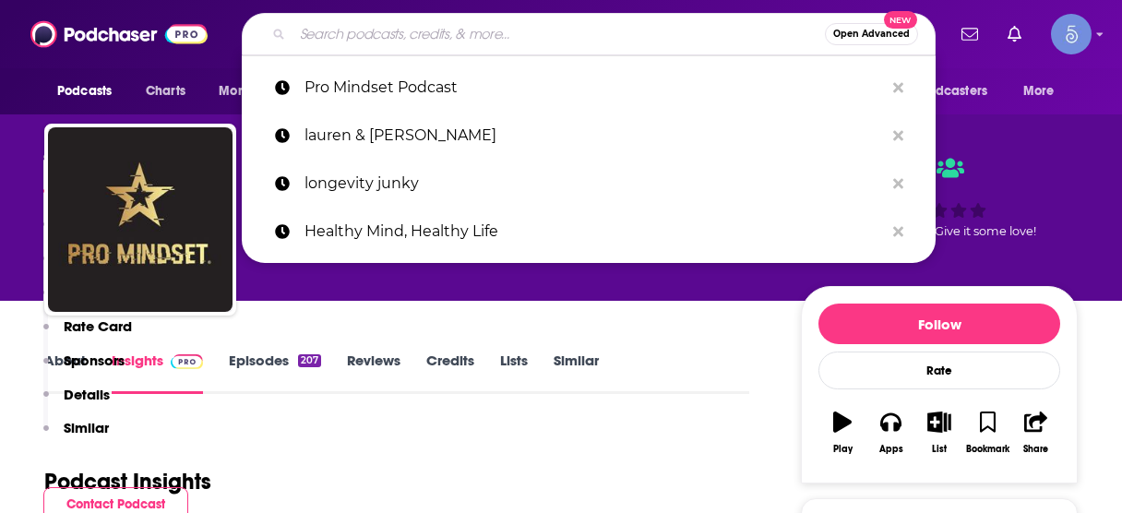 The width and height of the screenshot is (1122, 513). Describe the element at coordinates (86, 427) in the screenshot. I see `p: Similar` at that location.